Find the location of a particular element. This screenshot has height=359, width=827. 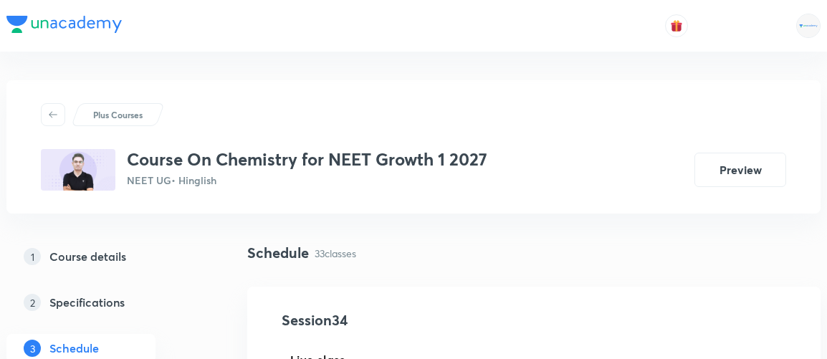

h5: Specifications is located at coordinates (87, 302).